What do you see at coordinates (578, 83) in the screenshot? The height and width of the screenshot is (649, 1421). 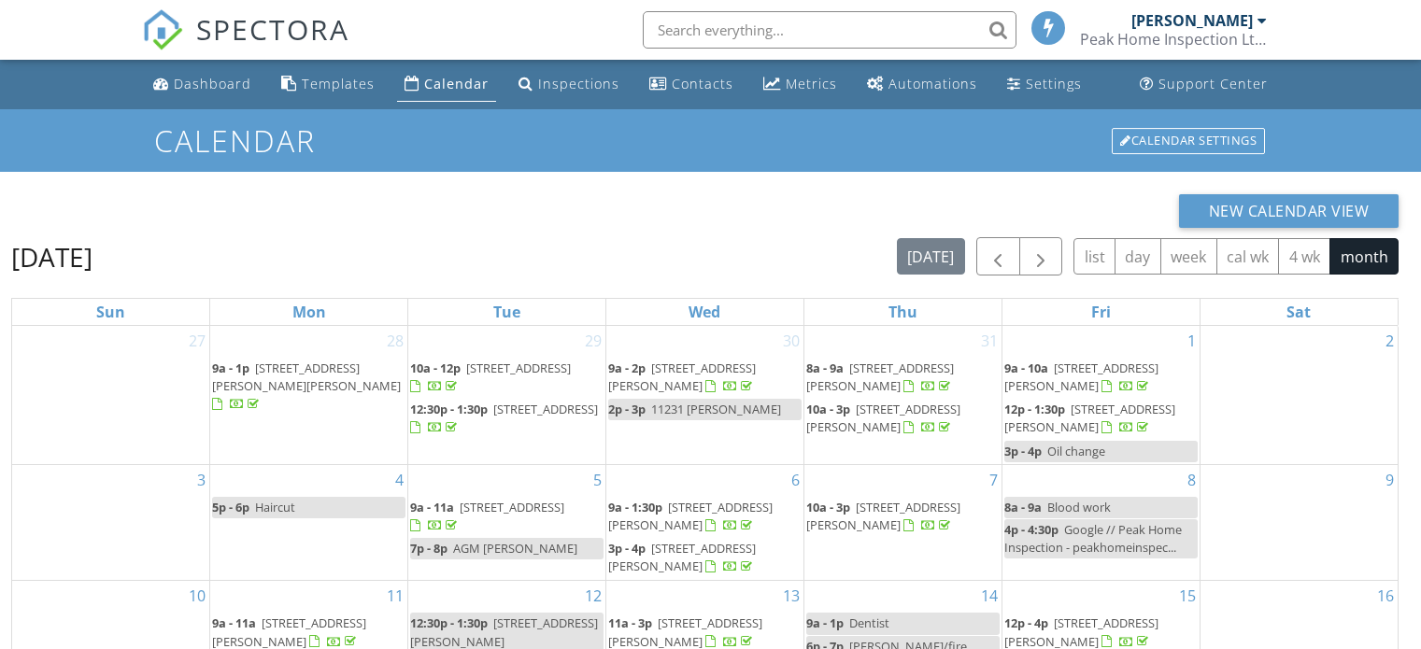 I see `div: Inspections` at bounding box center [578, 83].